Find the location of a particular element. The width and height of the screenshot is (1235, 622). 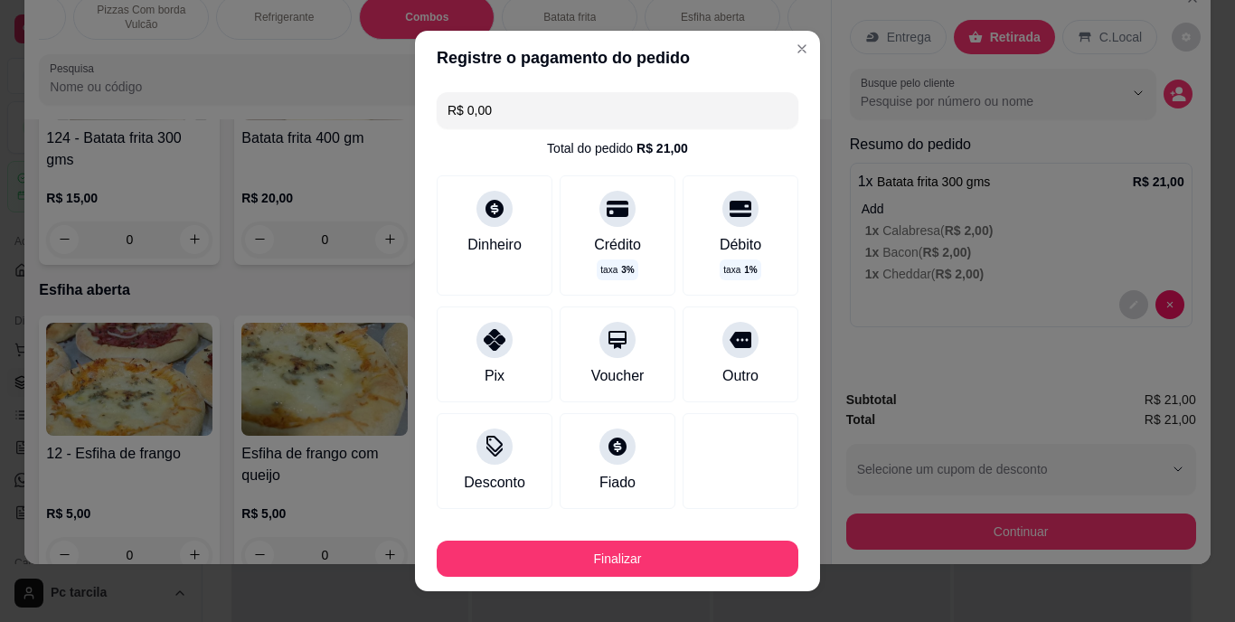

div: Débito is located at coordinates (741, 245).